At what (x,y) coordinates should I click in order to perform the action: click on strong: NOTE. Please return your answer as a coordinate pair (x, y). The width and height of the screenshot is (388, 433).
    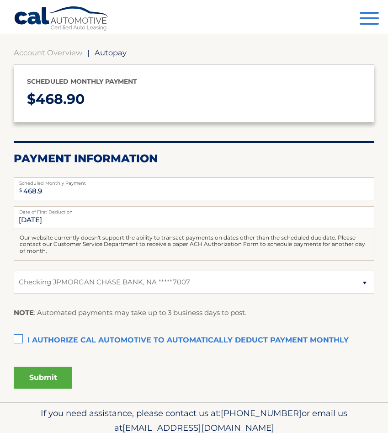
    Looking at the image, I should click on (24, 312).